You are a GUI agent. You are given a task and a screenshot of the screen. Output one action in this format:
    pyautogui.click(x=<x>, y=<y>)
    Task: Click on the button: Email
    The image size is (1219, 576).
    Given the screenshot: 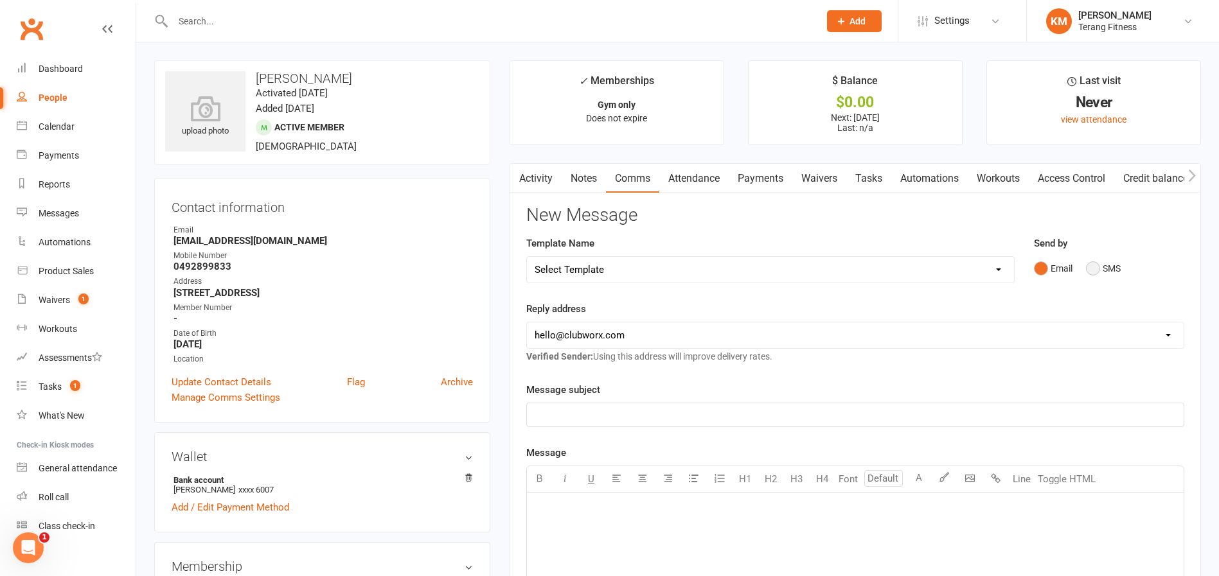 What is the action you would take?
    pyautogui.click(x=1053, y=269)
    